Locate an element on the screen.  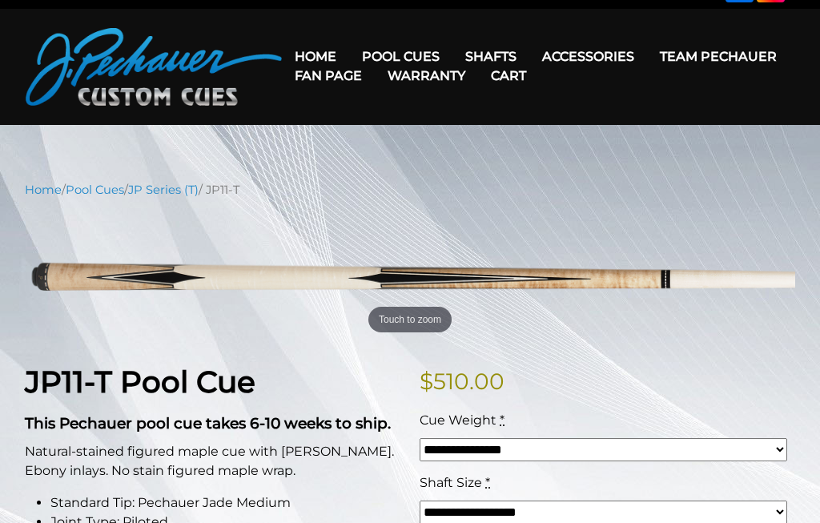
a: JP Series (T) is located at coordinates (163, 190).